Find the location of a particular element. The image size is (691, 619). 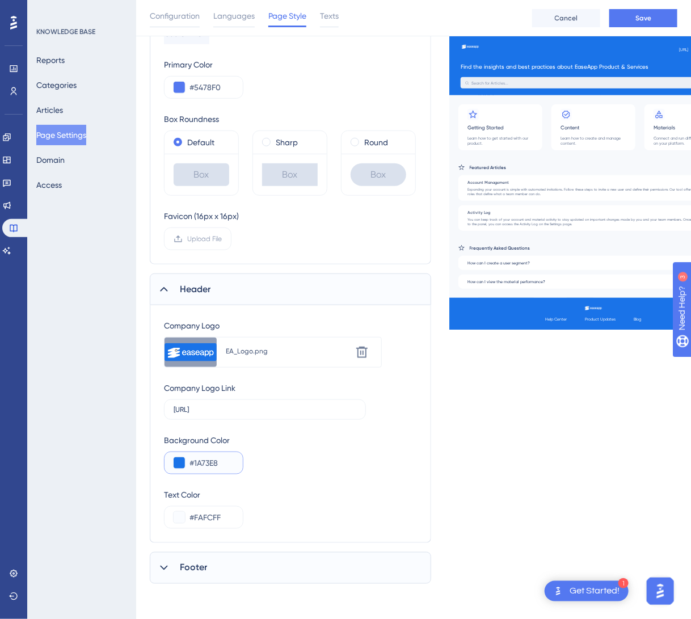

div: Background Color is located at coordinates (204, 440).